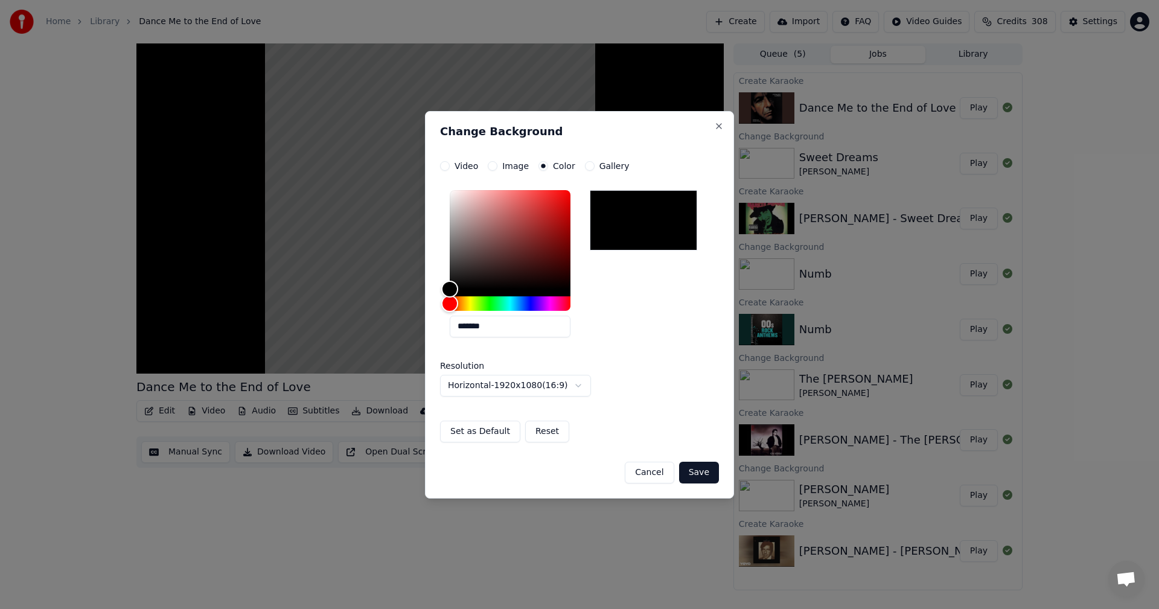 This screenshot has width=1159, height=609. I want to click on label: Color, so click(564, 166).